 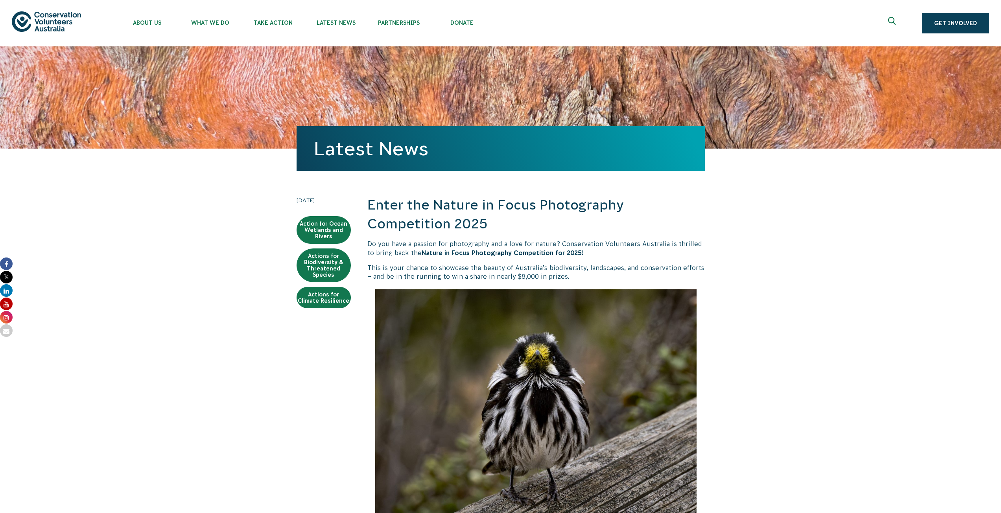 What do you see at coordinates (399, 23) in the screenshot?
I see `span: Partnerships` at bounding box center [399, 23].